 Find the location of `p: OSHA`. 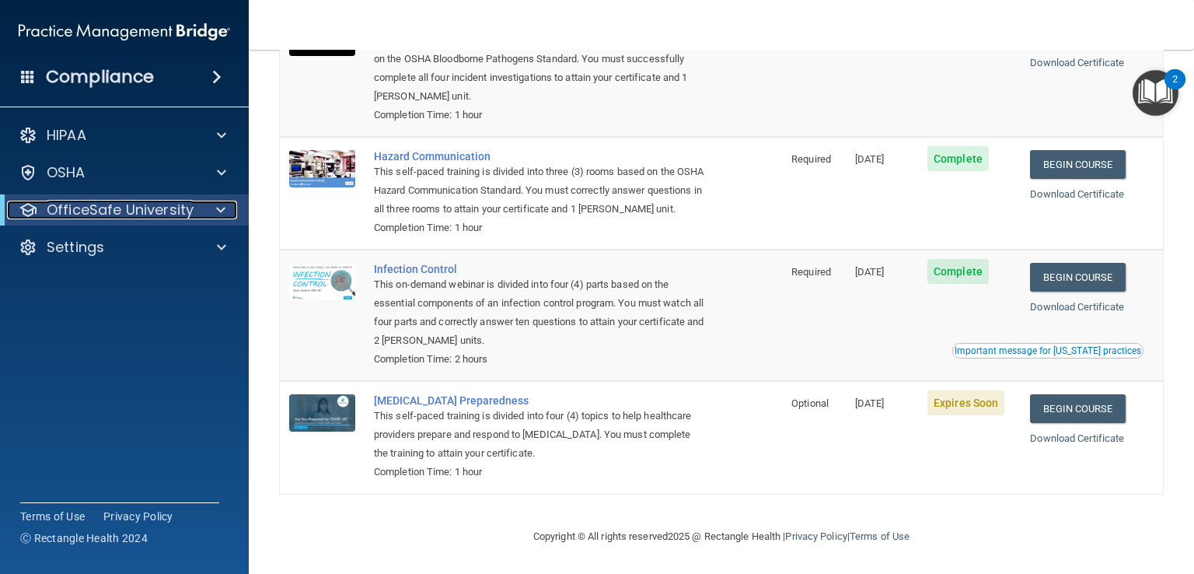

p: OSHA is located at coordinates (66, 173).